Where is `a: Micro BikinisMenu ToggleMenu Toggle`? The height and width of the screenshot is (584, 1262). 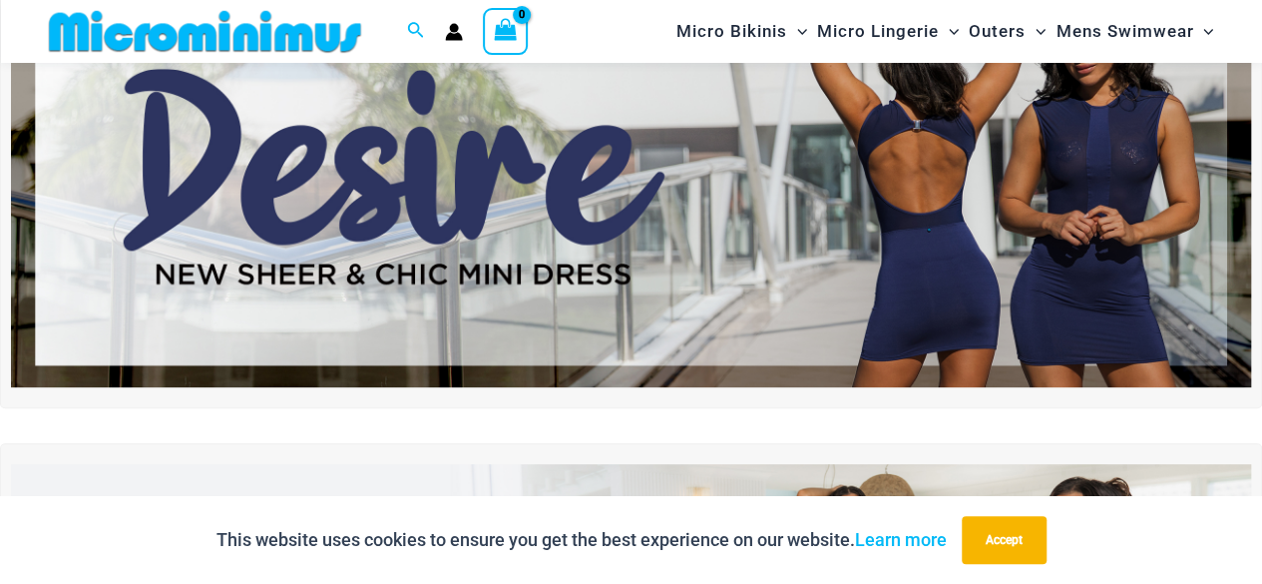 a: Micro BikinisMenu ToggleMenu Toggle is located at coordinates (741, 31).